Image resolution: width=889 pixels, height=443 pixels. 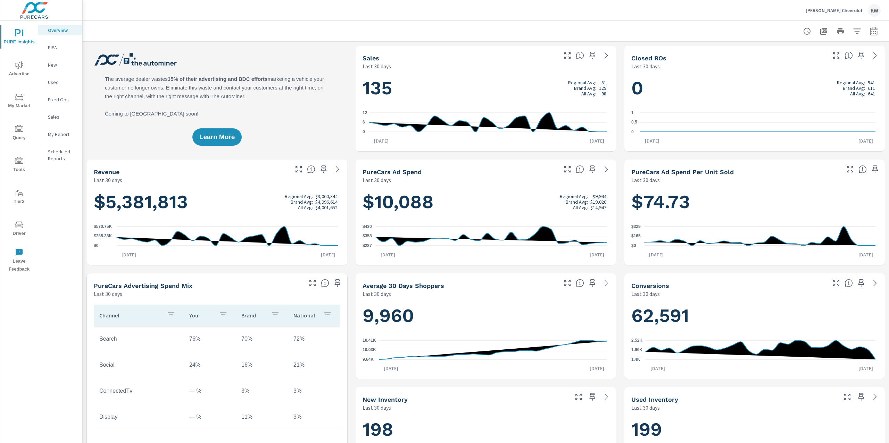 I want to click on h1: 62,591, so click(x=754, y=316).